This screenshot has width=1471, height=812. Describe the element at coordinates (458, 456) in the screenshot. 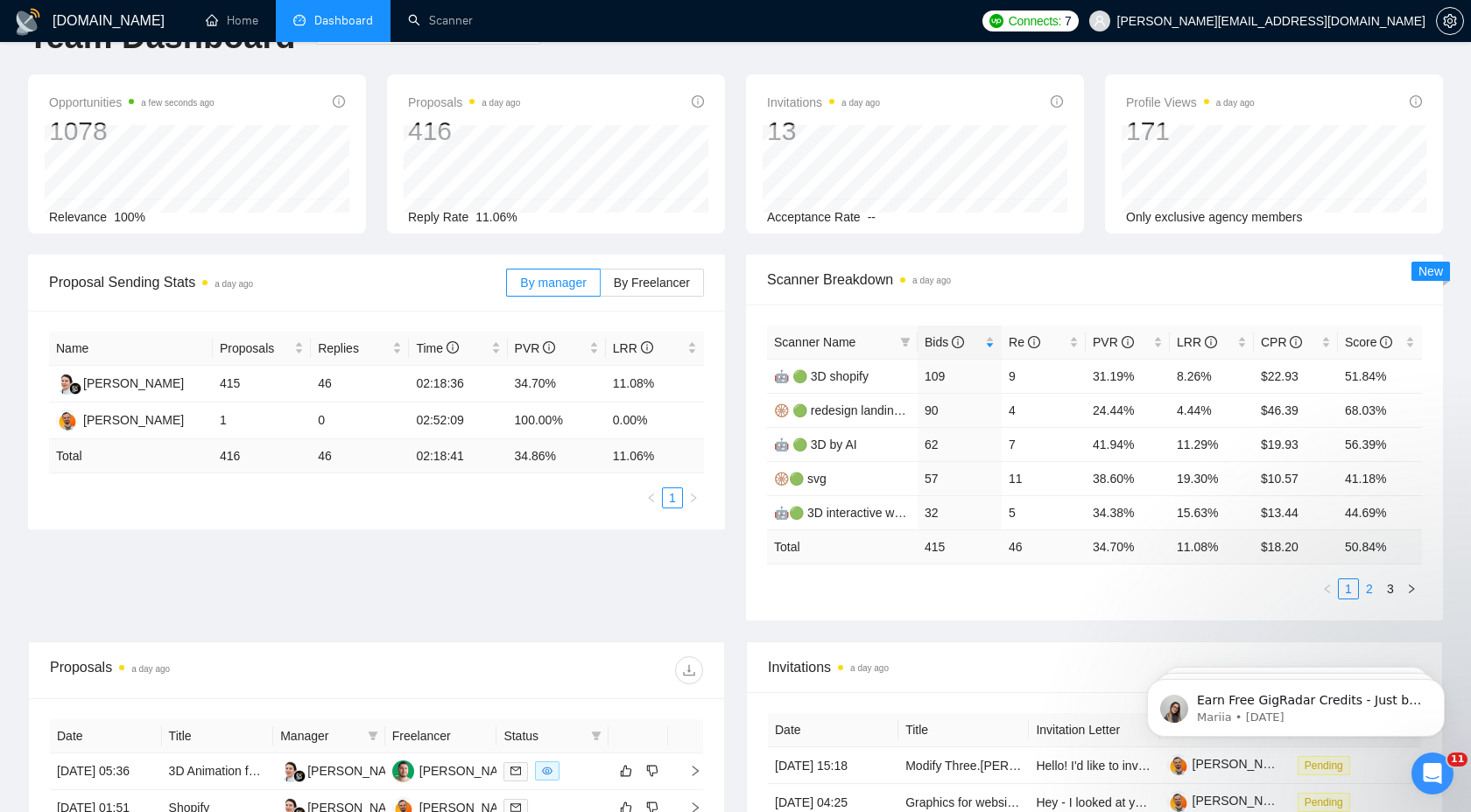

I see `td: 02:18:41` at that location.